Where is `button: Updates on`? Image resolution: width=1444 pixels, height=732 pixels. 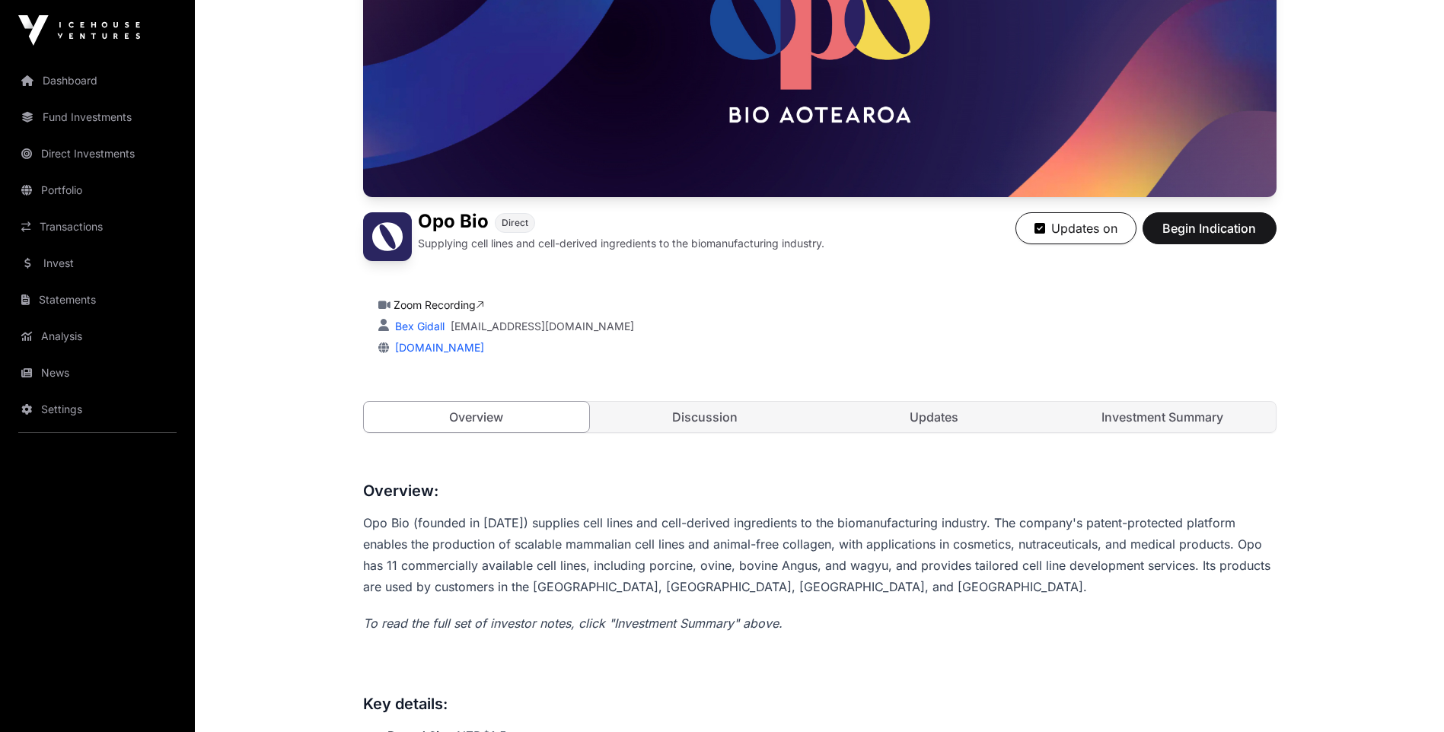 button: Updates on is located at coordinates (1076, 228).